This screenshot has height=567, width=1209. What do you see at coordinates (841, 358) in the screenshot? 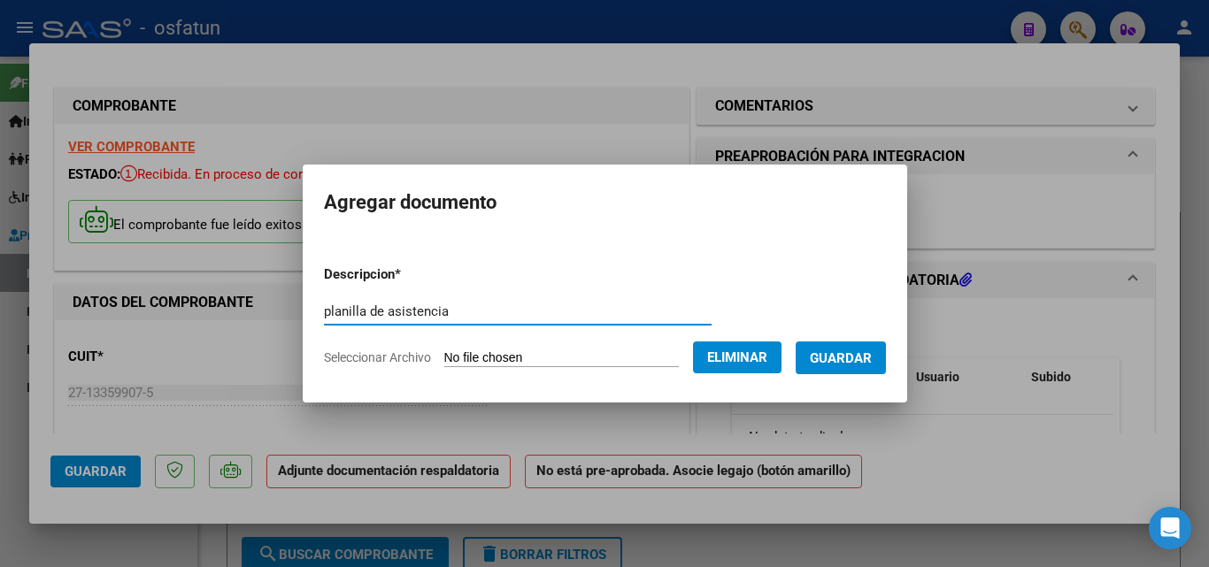
I see `button: Guardar` at bounding box center [841, 358].